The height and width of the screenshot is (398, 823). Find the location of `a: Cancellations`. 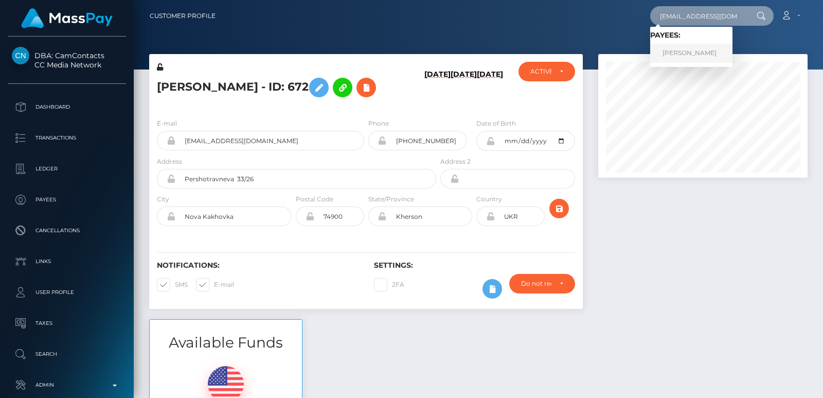

a: Cancellations is located at coordinates (67, 231).